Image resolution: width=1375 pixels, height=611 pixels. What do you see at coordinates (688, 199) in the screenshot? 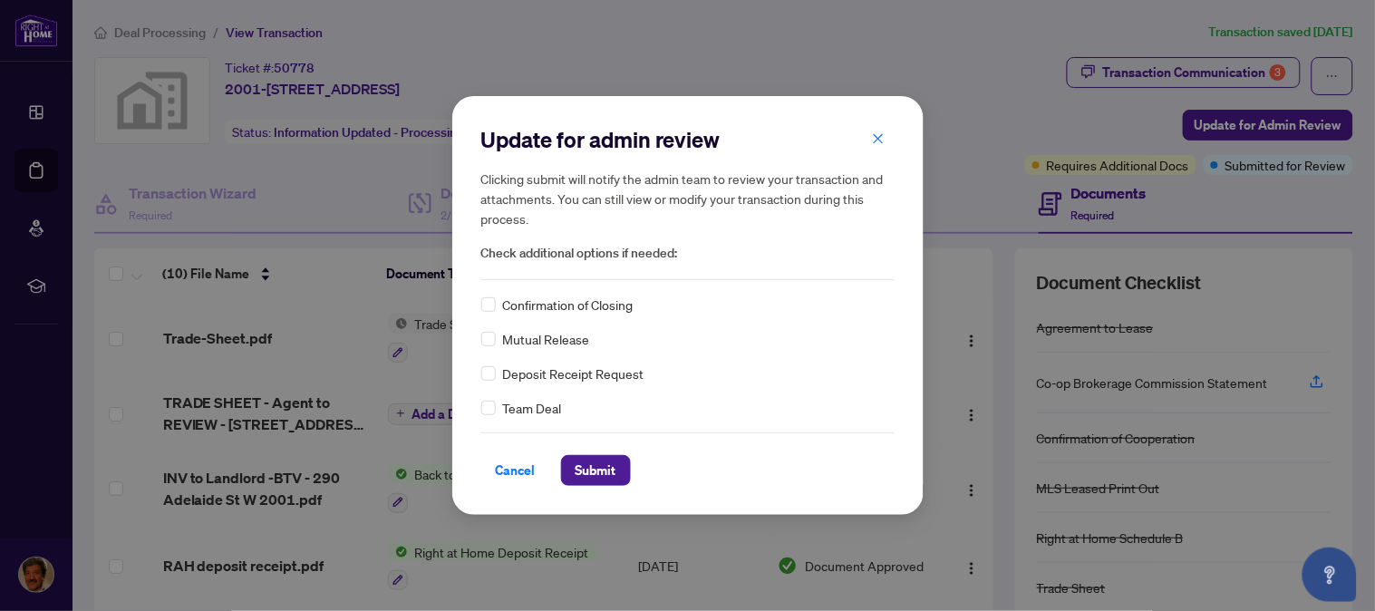
I see `h5: Clicking submit will notify the admin team to review your transaction and attachments. You can st...` at bounding box center [688, 199].